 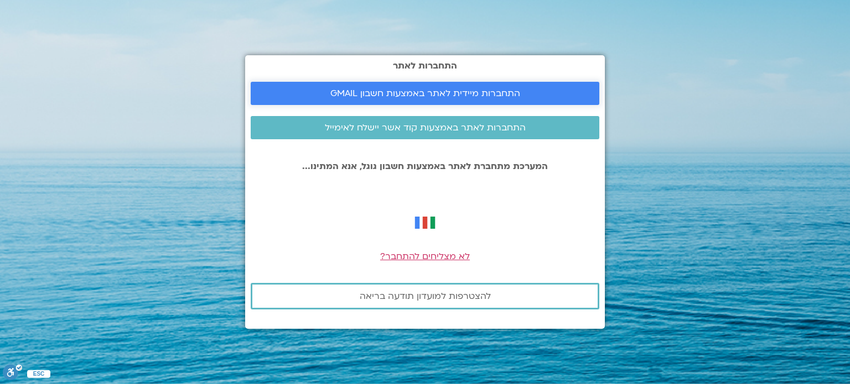 What do you see at coordinates (425, 167) in the screenshot?
I see `p: המערכת מתחברת לאתר באמצעות חשבון גוגל, אנא המתינו...` at bounding box center [425, 167].